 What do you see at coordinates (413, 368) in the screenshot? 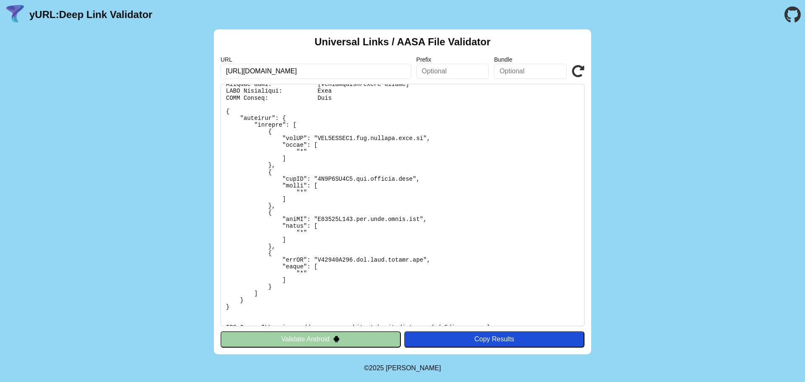
I see `a: Michael Ibragimchayev's Personal Site` at bounding box center [413, 368].